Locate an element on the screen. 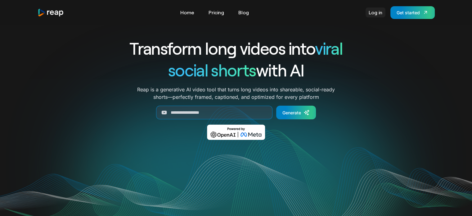  div: Get started is located at coordinates (408, 12).